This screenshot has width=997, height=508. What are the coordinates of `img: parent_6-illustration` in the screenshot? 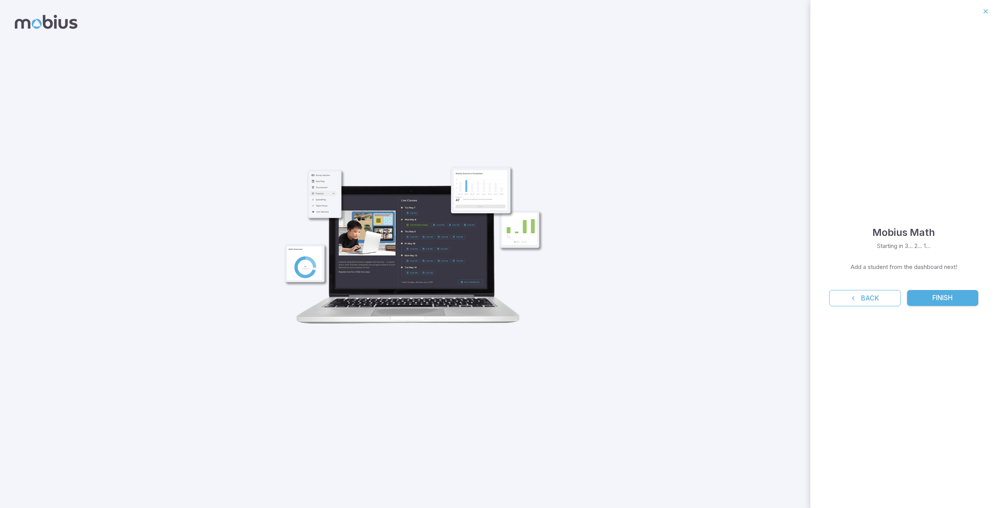 It's located at (411, 253).